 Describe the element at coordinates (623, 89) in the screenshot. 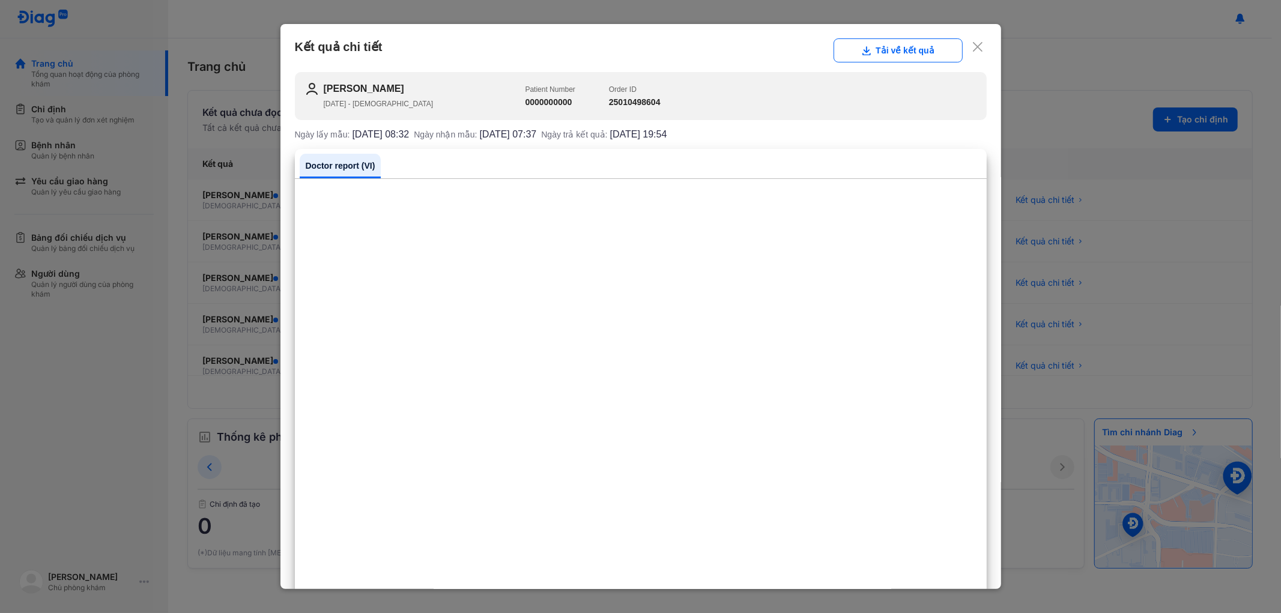

I see `span: Order ID` at that location.